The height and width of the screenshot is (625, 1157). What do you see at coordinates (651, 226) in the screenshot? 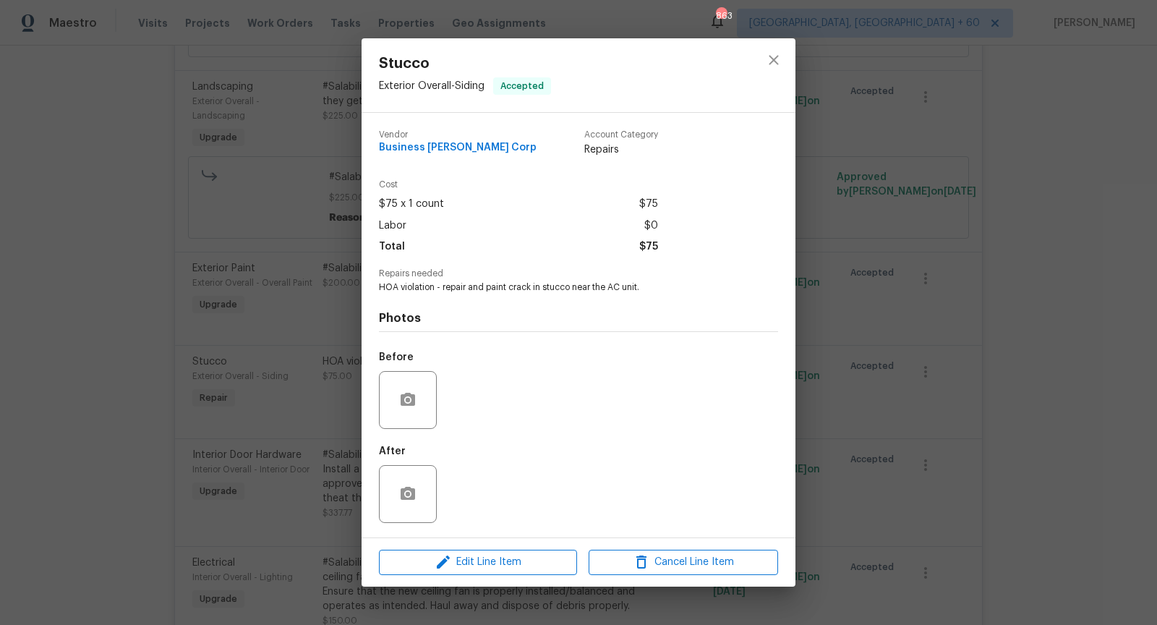
I see `span: $0` at bounding box center [651, 226].